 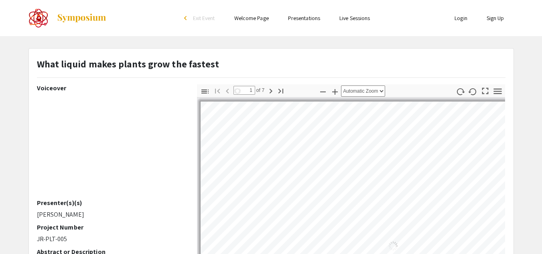 What do you see at coordinates (355, 18) in the screenshot?
I see `a: Live Sessions` at bounding box center [355, 18].